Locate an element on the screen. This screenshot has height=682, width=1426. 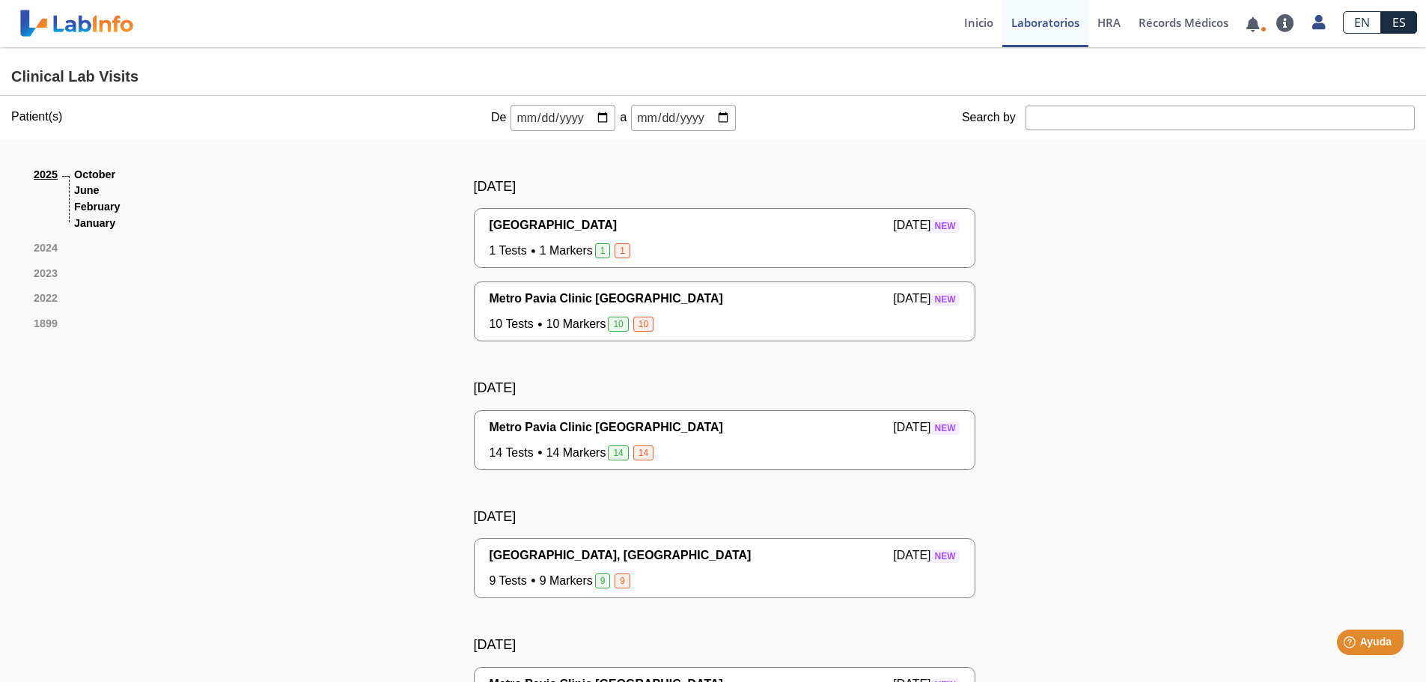
li: February is located at coordinates (97, 207).